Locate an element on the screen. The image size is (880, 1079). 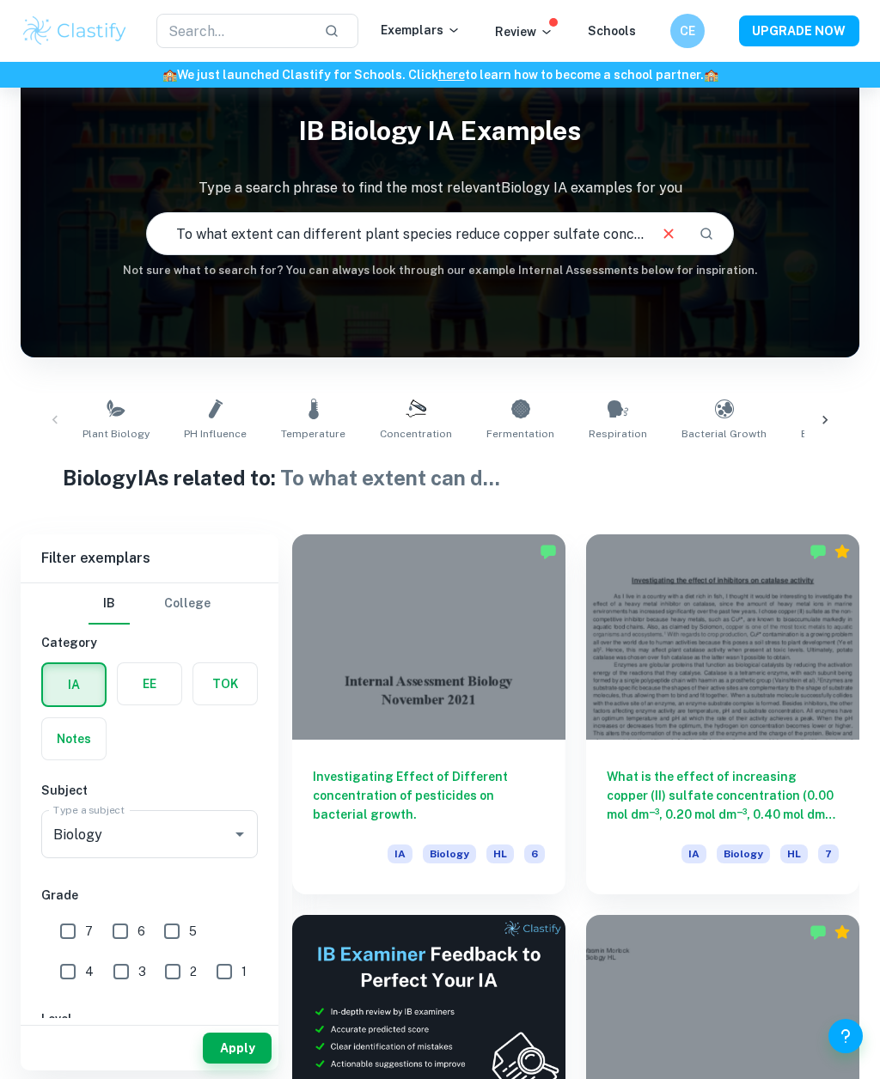
button: EE is located at coordinates (150, 684).